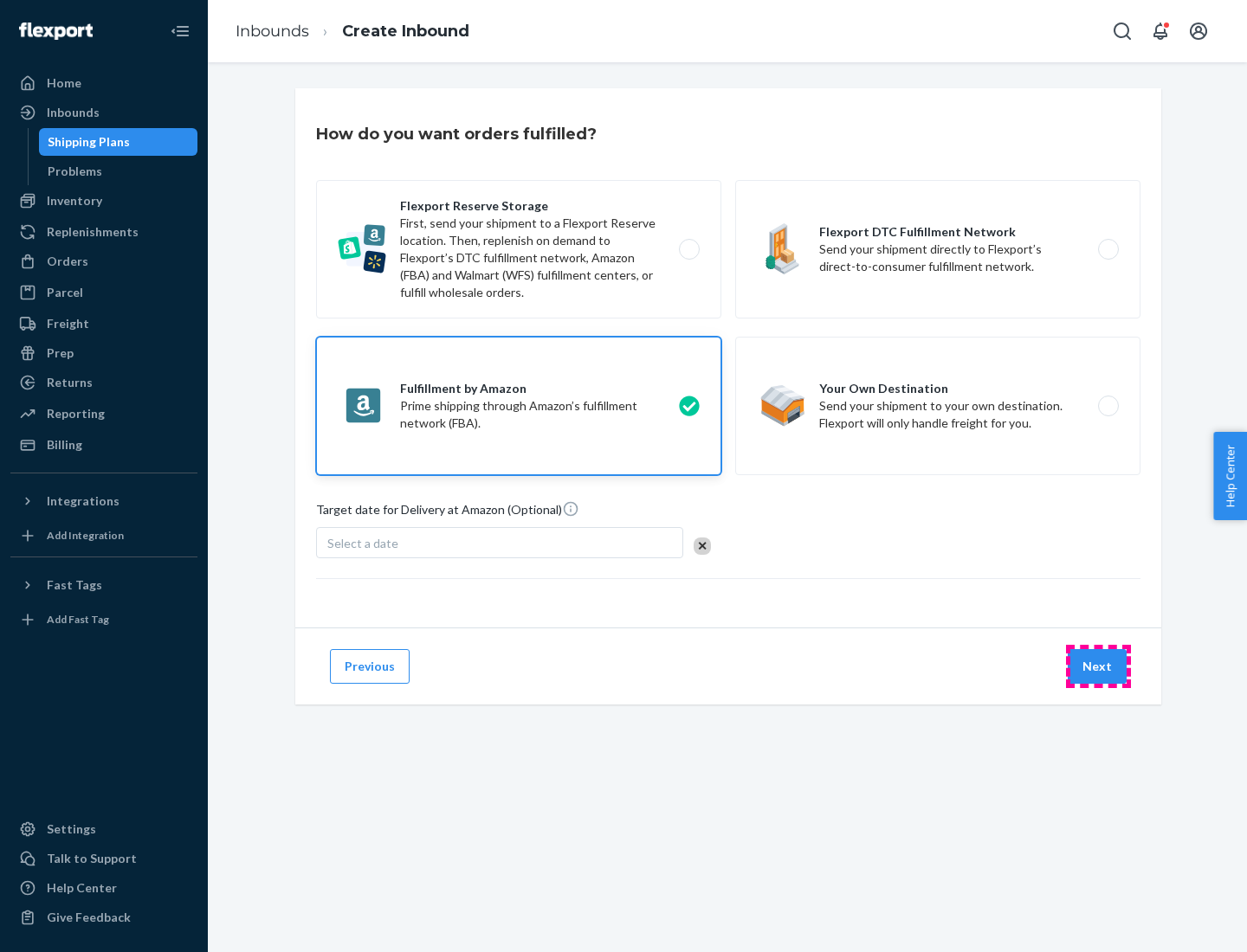 This screenshot has width=1247, height=952. I want to click on a: Returns, so click(104, 383).